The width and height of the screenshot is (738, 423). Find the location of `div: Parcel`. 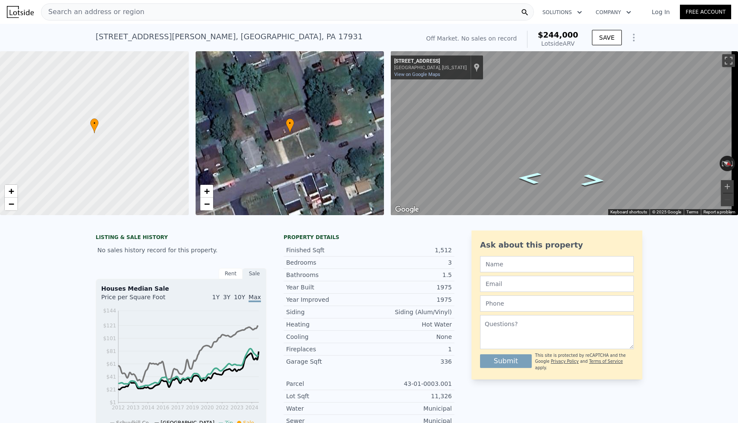

div: Parcel is located at coordinates (327, 384).